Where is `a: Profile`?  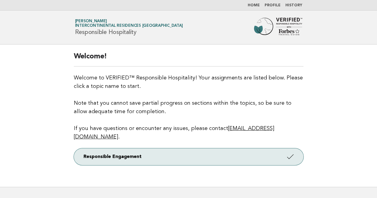 a: Profile is located at coordinates (273, 5).